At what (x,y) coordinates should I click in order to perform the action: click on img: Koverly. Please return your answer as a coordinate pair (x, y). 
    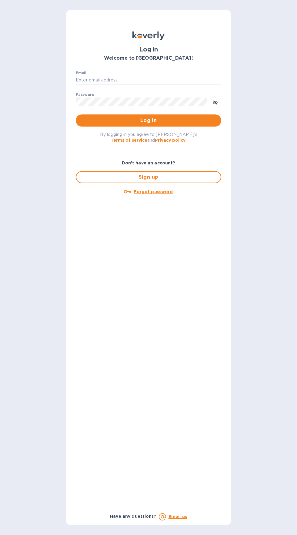
    Looking at the image, I should click on (148, 36).